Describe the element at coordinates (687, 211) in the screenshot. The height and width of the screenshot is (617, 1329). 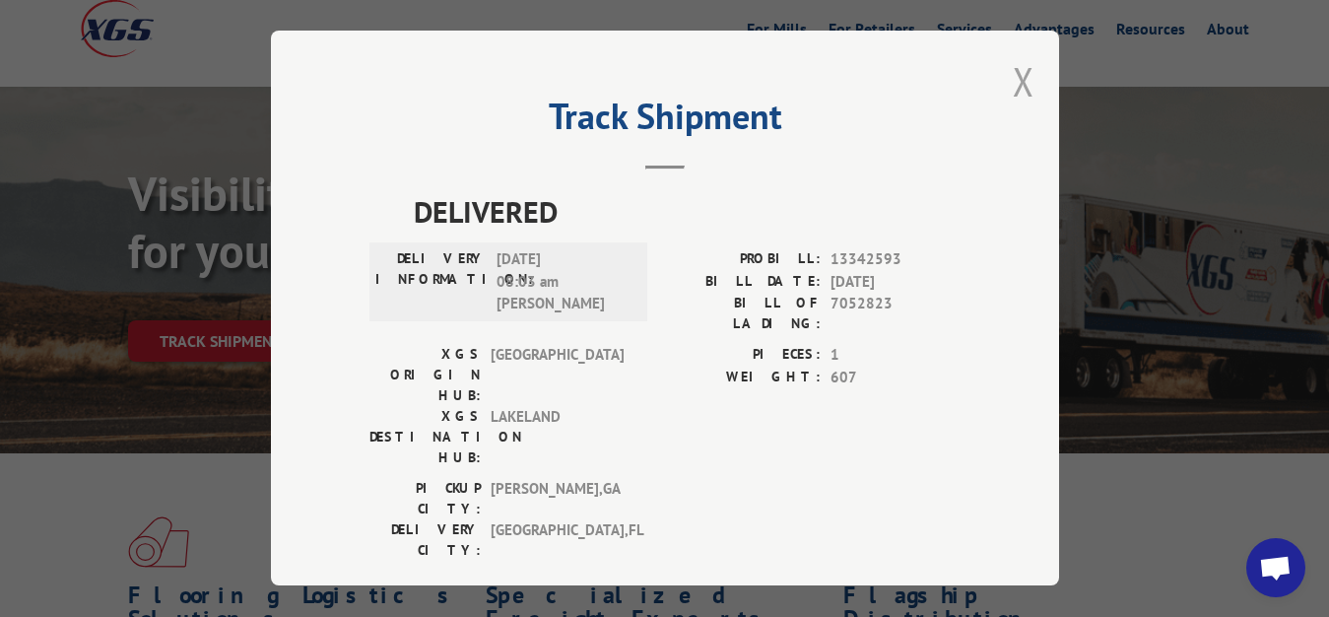
I see `span: DELIVERED` at that location.